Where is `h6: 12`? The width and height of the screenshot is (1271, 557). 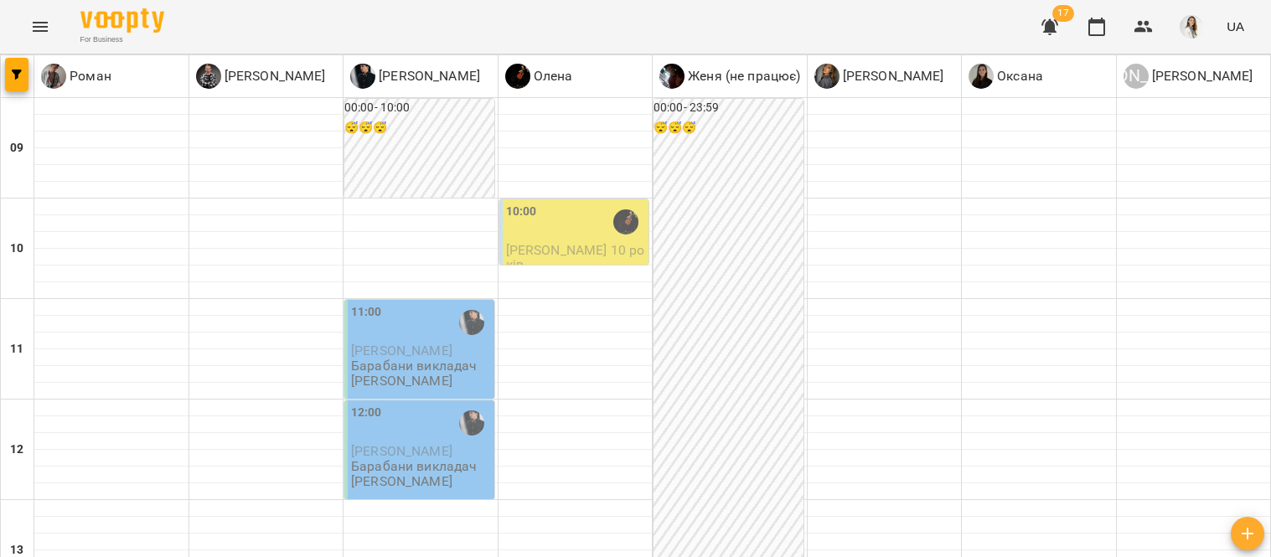 h6: 12 is located at coordinates (17, 450).